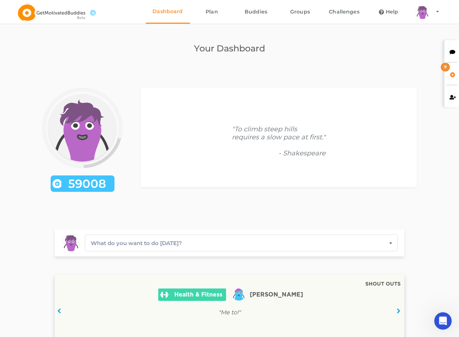 This screenshot has height=337, width=459. What do you see at coordinates (229, 312) in the screenshot?
I see `p: " Me to! "` at bounding box center [229, 312].